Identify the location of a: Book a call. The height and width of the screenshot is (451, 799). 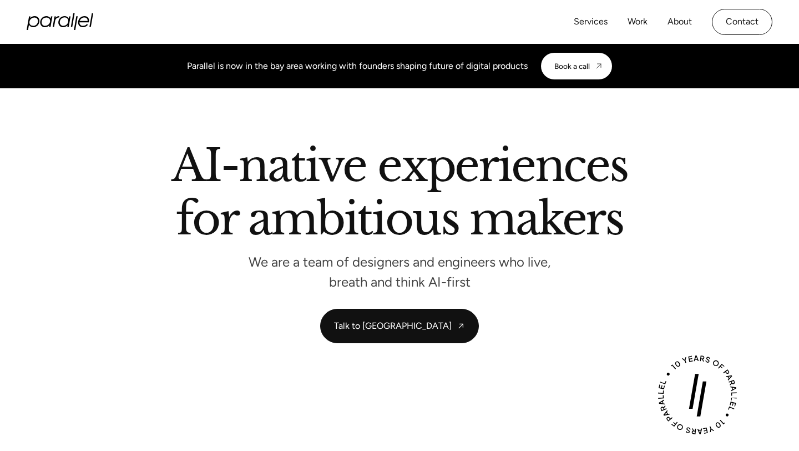
(577, 66).